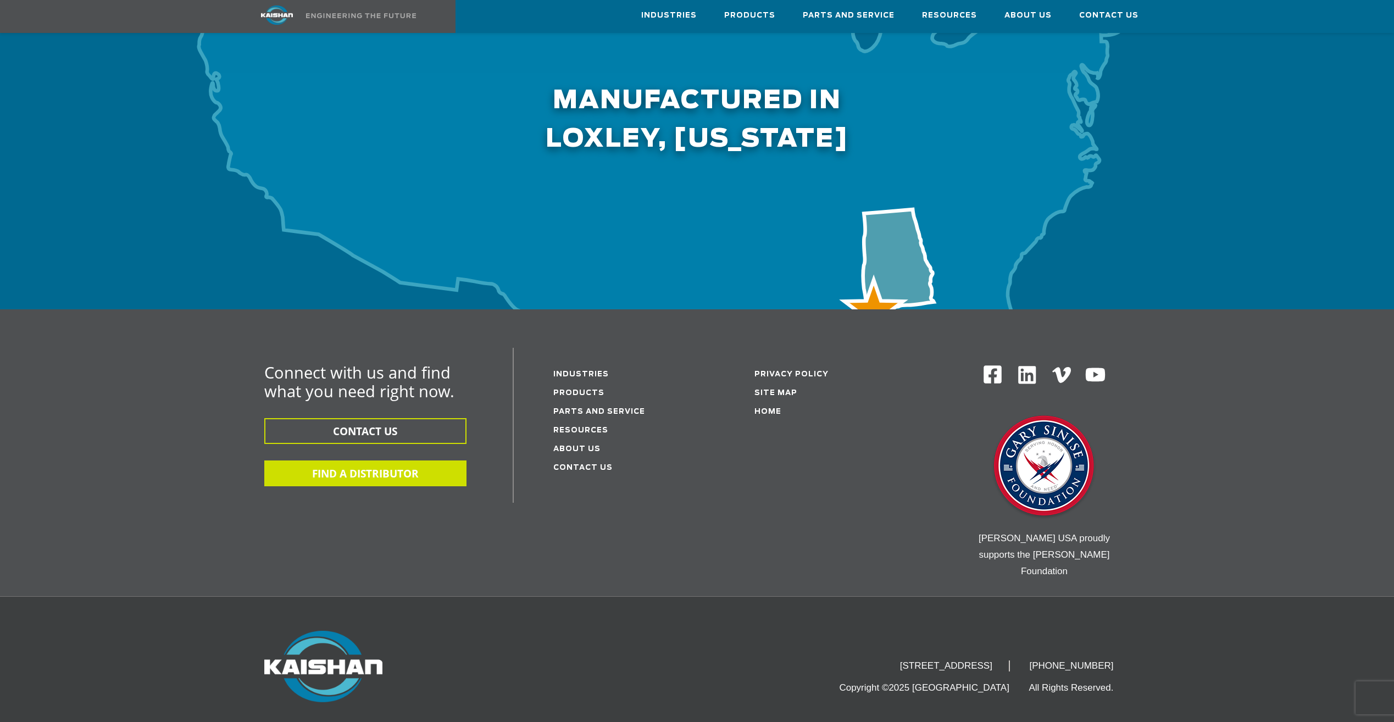  Describe the element at coordinates (1062, 375) in the screenshot. I see `img: Vimeo` at that location.